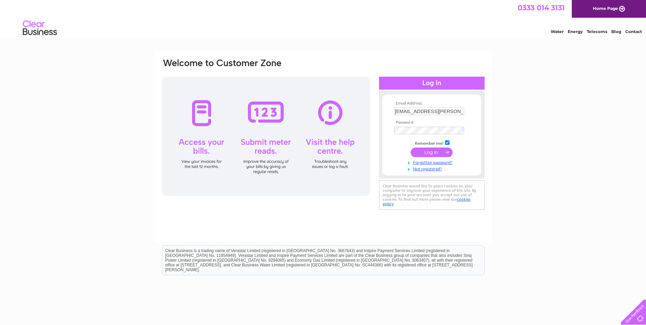 The height and width of the screenshot is (325, 646). Describe the element at coordinates (432, 195) in the screenshot. I see `div: Clear Business would like to place cookies on your computer to improve your experience of the sit...` at that location.